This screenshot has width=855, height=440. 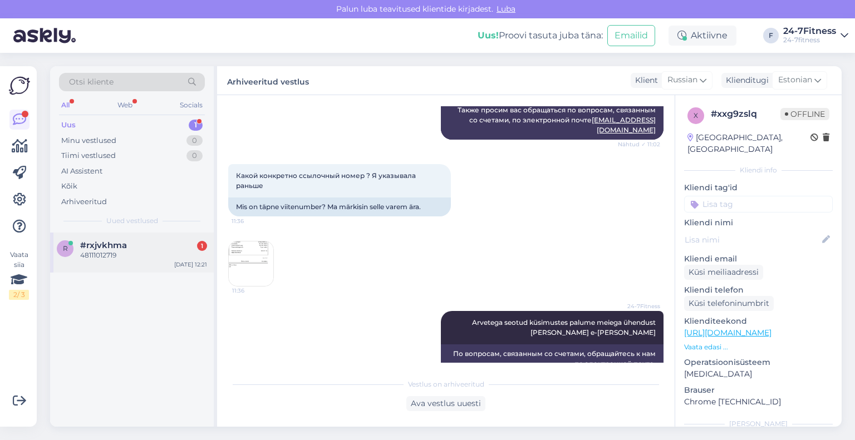 What do you see at coordinates (758, 290) in the screenshot?
I see `p: Kliendi telefon` at bounding box center [758, 290].